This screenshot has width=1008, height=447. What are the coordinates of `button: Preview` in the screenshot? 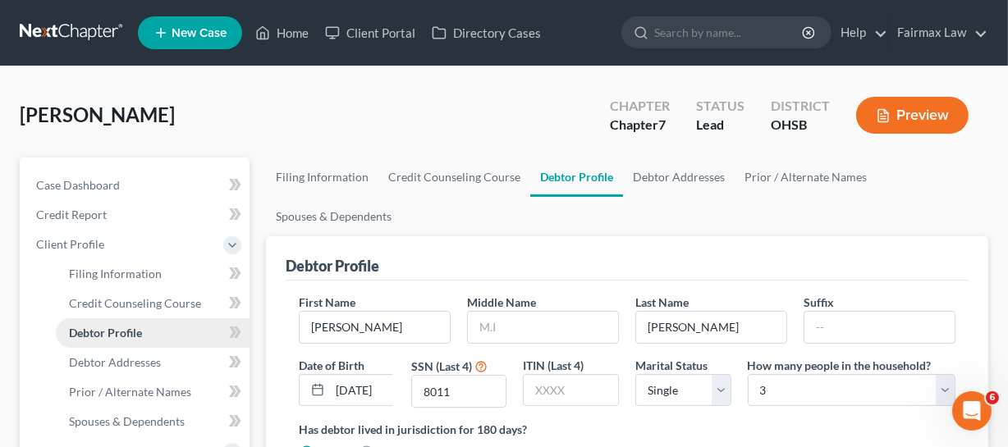 It's located at (912, 115).